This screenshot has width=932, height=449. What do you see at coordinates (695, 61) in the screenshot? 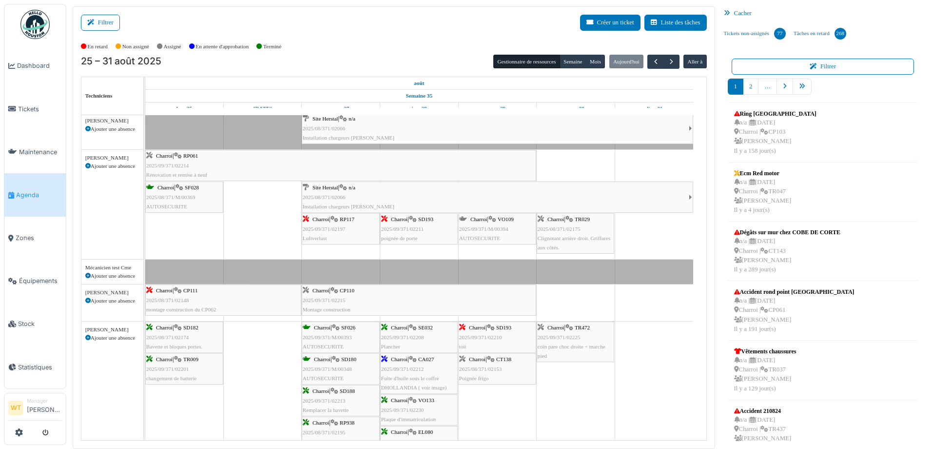
I see `button: Aller à` at bounding box center [695, 61].